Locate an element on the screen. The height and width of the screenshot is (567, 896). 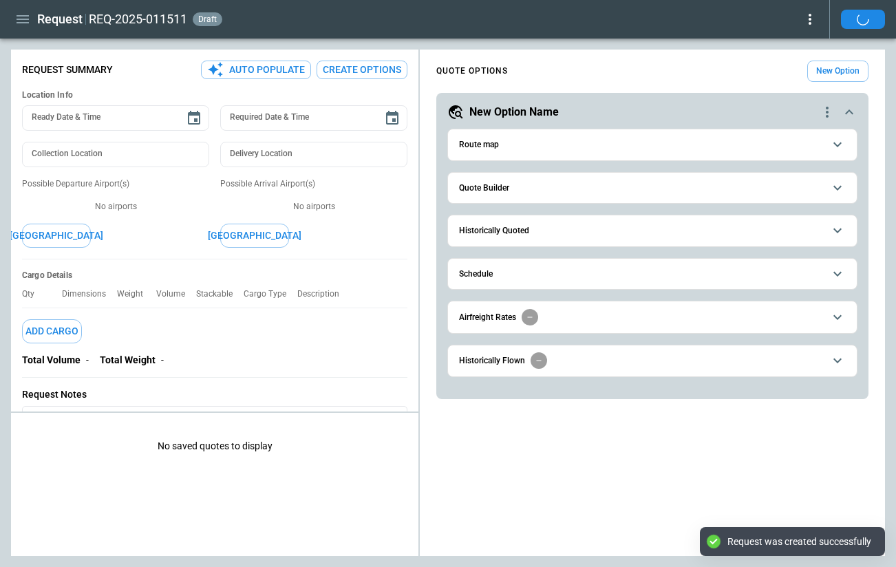
button: Add Cargo is located at coordinates (52, 331).